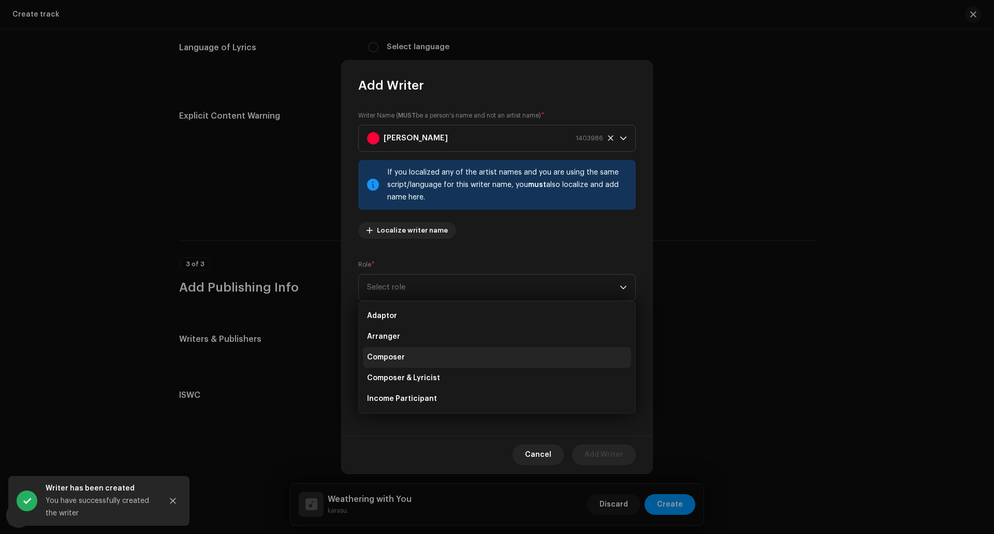  I want to click on span: Elias Berthold, so click(493, 138).